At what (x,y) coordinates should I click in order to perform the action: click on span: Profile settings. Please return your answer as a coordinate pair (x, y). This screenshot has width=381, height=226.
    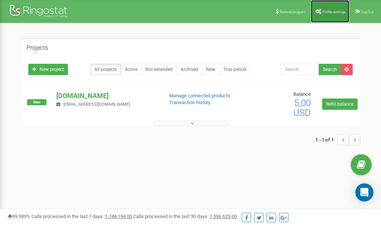
    Looking at the image, I should click on (333, 12).